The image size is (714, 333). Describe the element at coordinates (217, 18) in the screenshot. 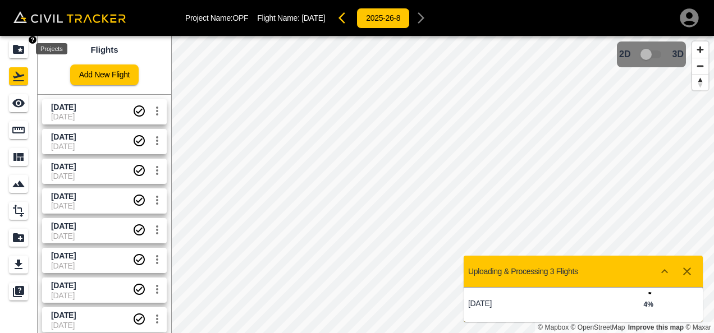

I see `p: Project Name: OPF` at that location.